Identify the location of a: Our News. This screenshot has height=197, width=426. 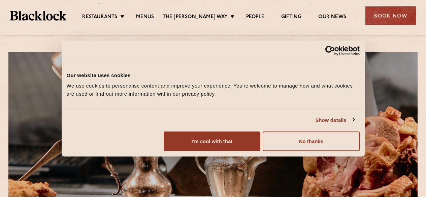
(332, 18).